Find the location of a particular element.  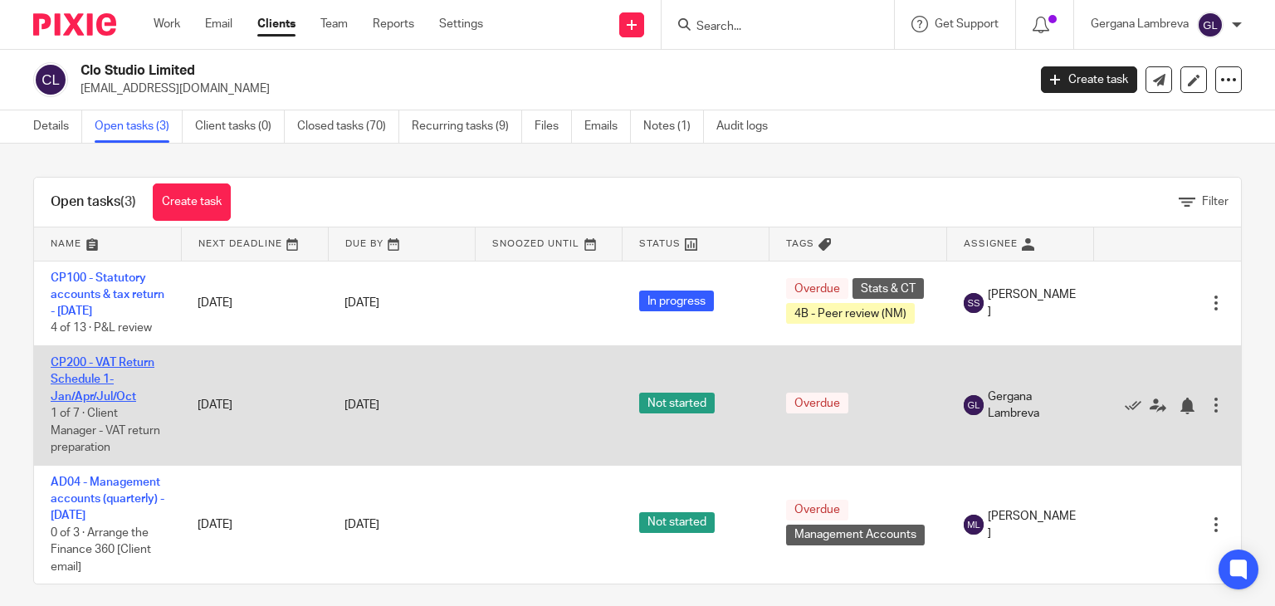

span: Stats & CT is located at coordinates (888, 288).